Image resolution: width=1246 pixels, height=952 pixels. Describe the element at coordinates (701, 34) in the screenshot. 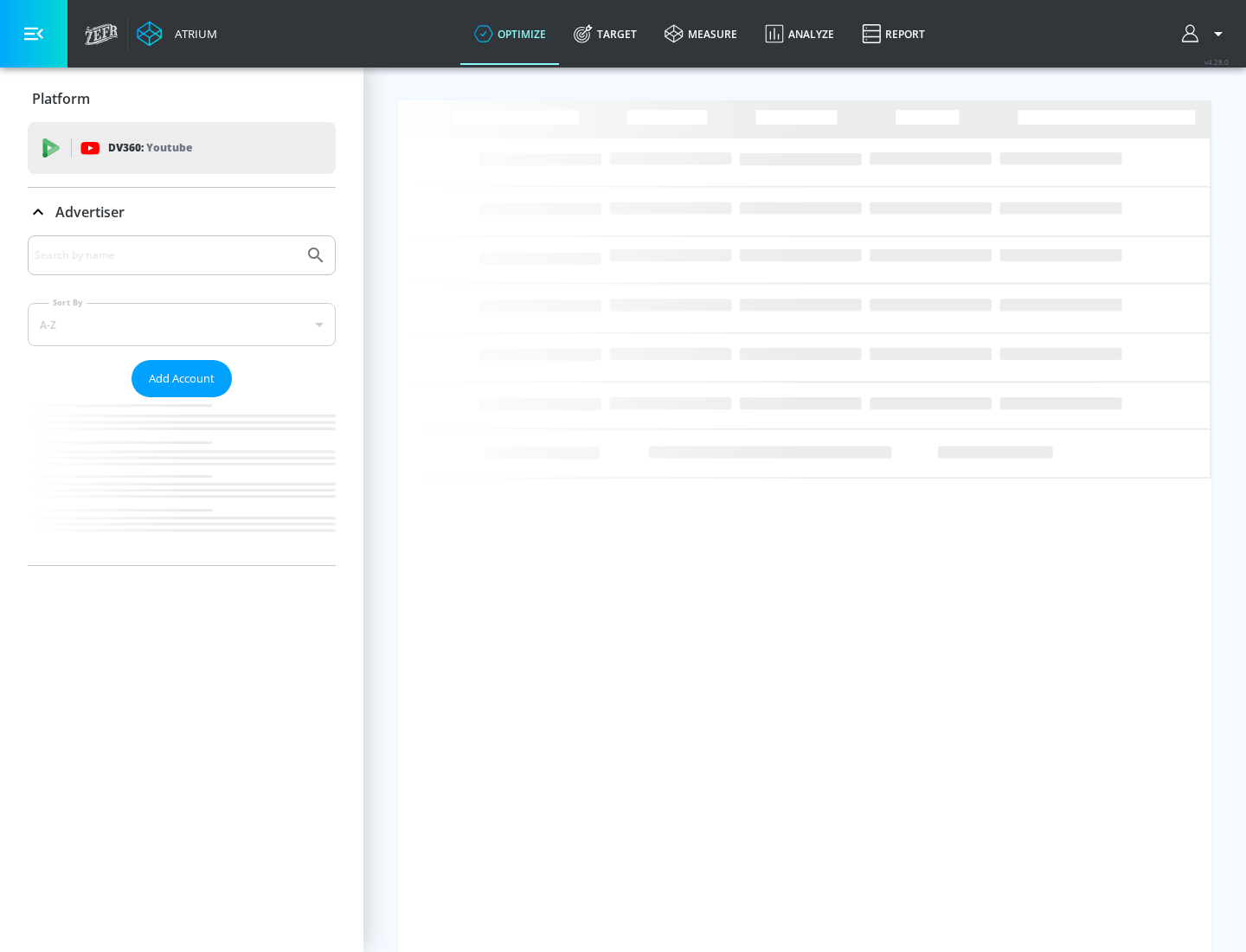

I see `a: measure` at that location.